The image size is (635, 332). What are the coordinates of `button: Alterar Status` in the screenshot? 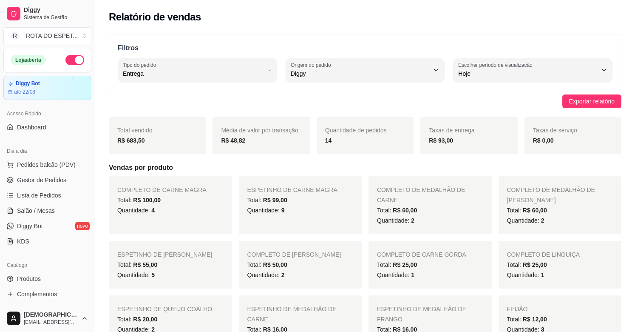 It's located at (75, 60).